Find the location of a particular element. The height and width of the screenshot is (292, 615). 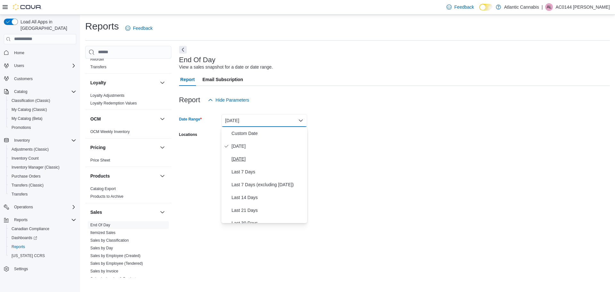

h3: Sales is located at coordinates (96, 212).